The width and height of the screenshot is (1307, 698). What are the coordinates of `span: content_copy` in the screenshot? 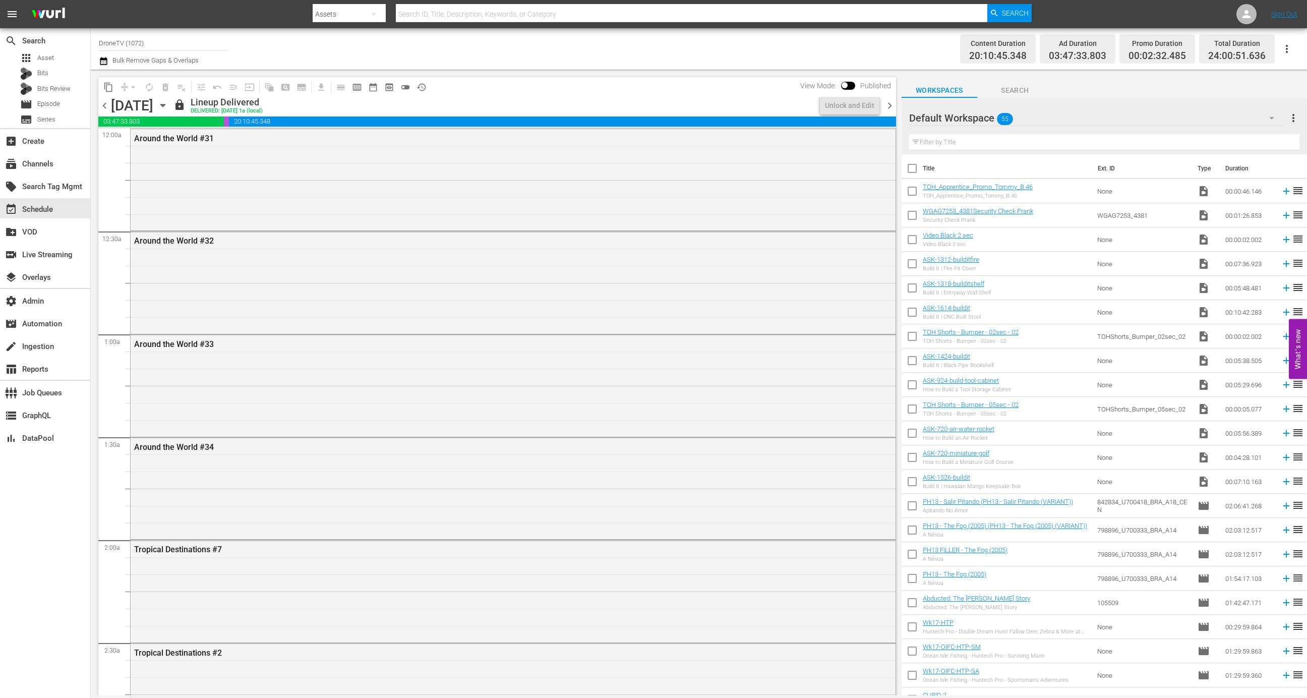 It's located at (108, 87).